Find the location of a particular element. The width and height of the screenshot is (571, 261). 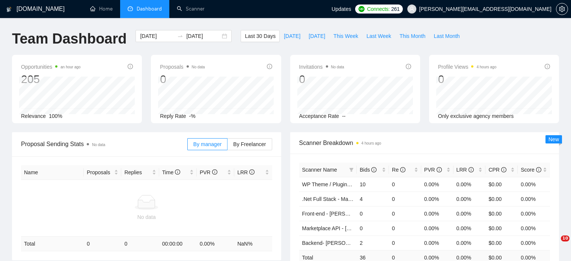

a: searchScanner is located at coordinates (191, 9).